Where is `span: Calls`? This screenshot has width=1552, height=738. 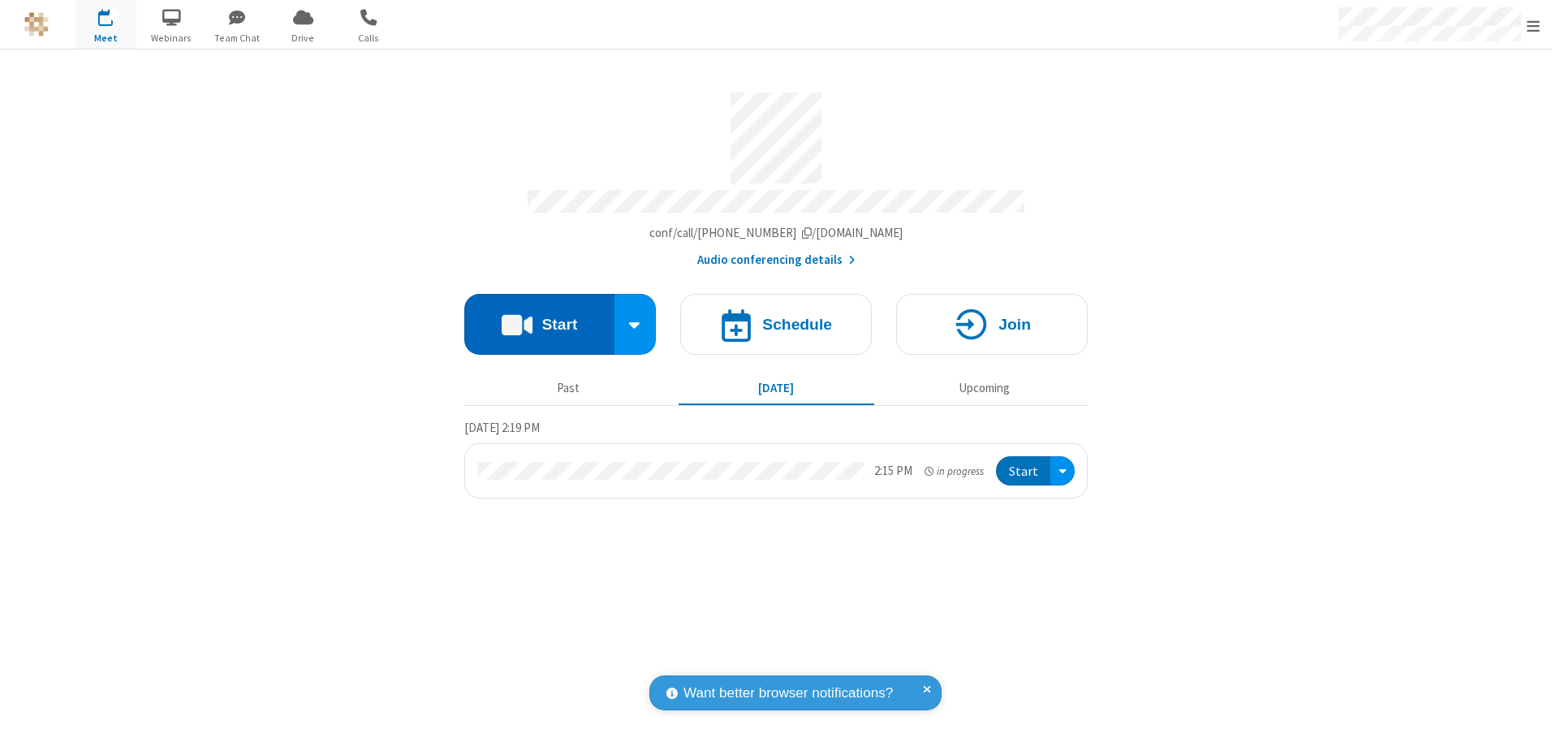 span: Calls is located at coordinates (369, 38).